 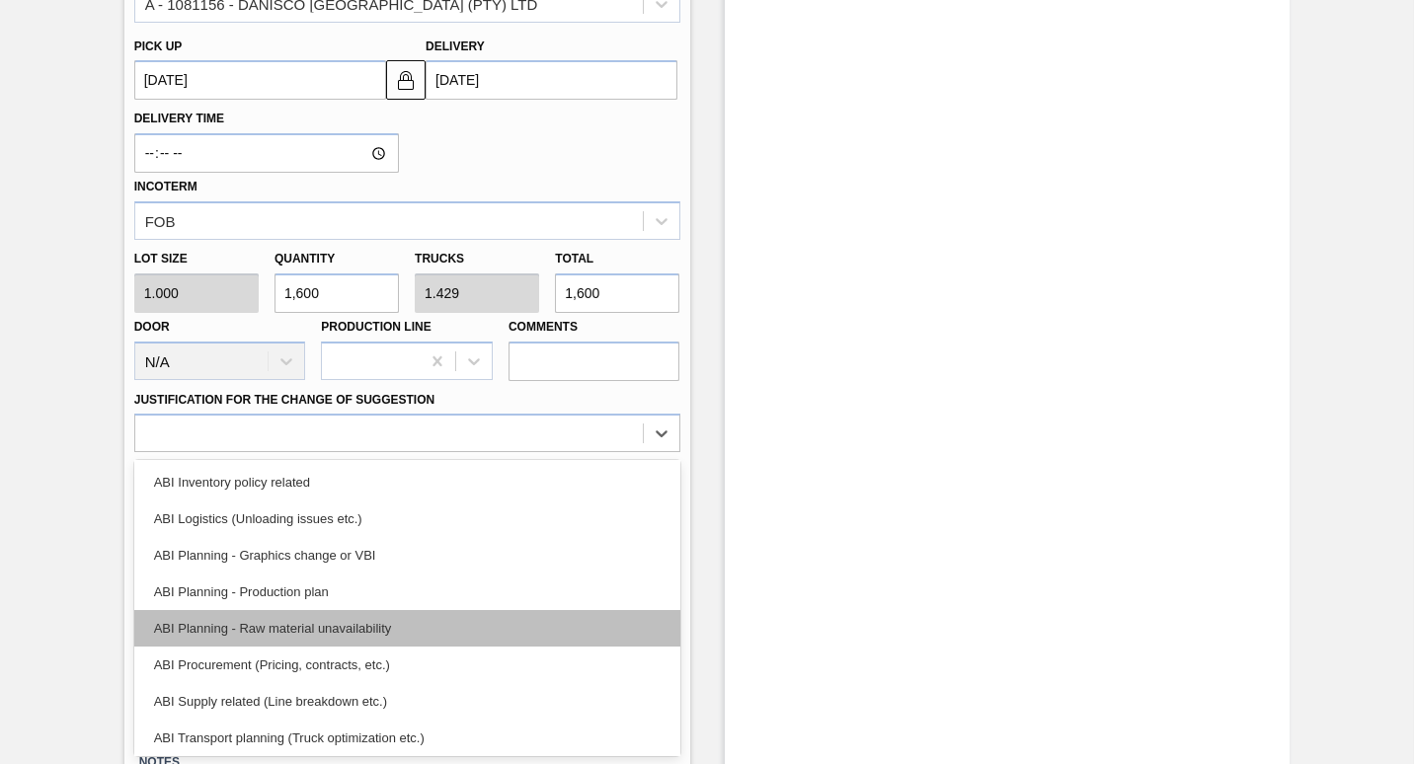 I want to click on div: ABI Planning - Graphics change or VBI, so click(x=407, y=555).